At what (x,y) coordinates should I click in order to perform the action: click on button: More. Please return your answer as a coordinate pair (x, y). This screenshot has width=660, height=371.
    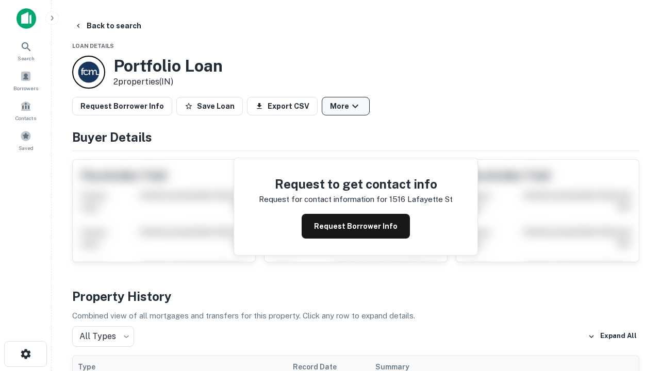
    Looking at the image, I should click on (346, 106).